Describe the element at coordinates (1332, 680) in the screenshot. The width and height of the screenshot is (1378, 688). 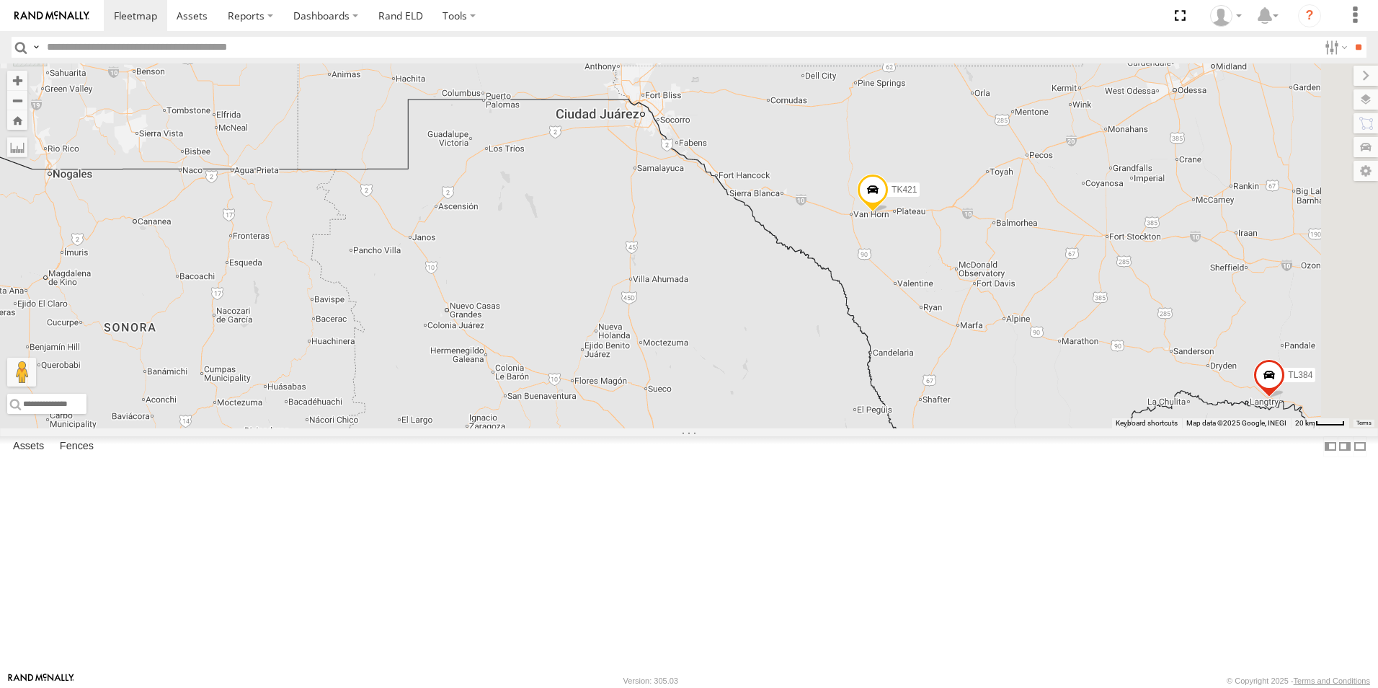
I see `a: Terms and Conditions` at that location.